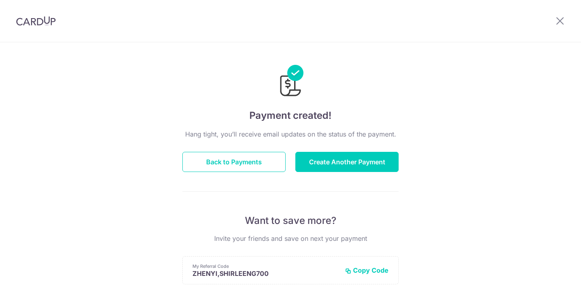 The height and width of the screenshot is (292, 581). I want to click on p: Hang tight, you’ll receive email updates on the status of the payment., so click(290, 134).